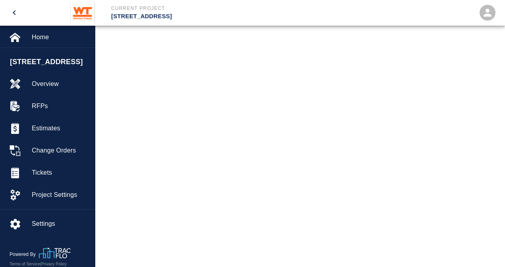  I want to click on span: Home, so click(60, 37).